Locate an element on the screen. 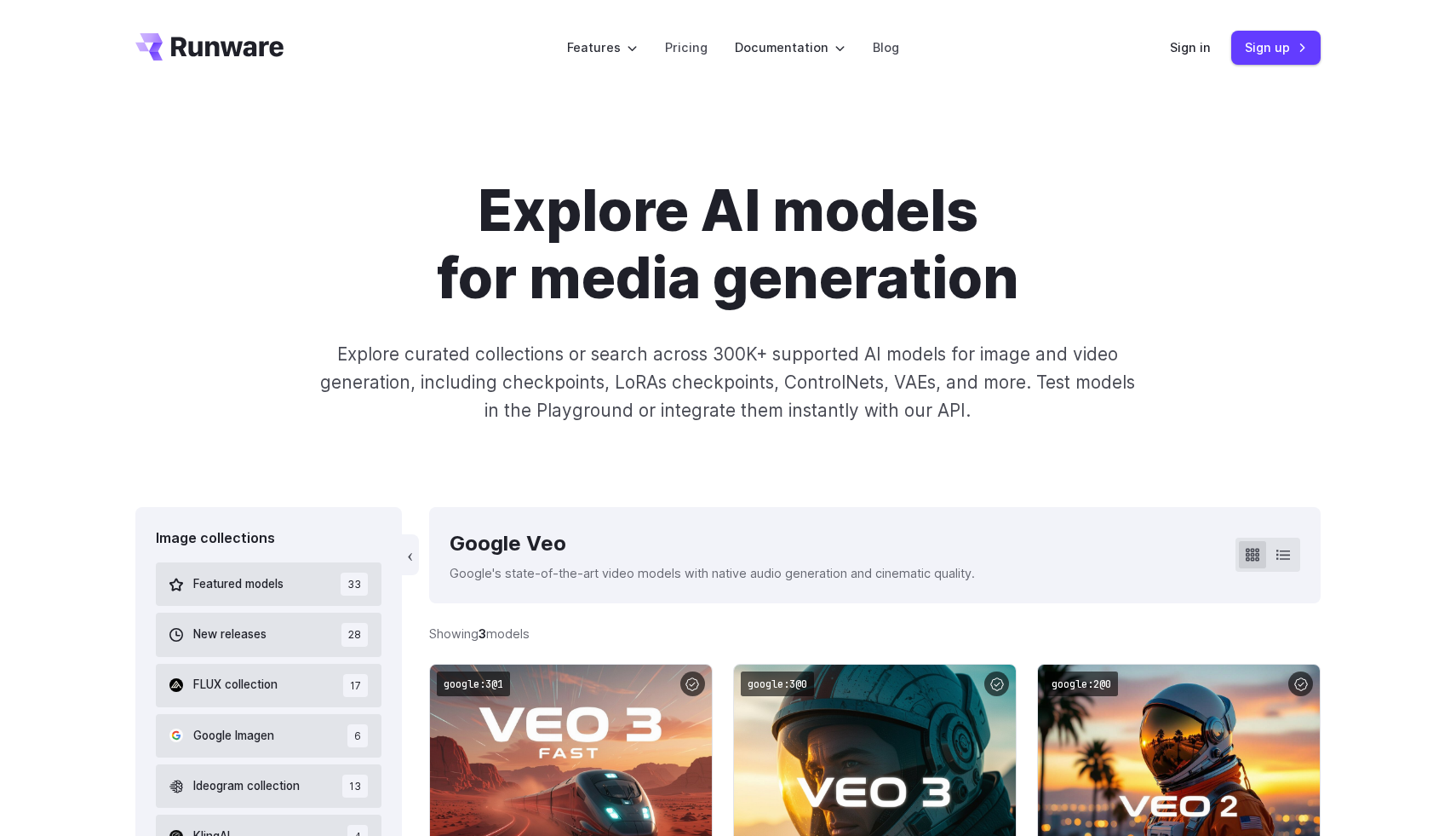  span: 28 is located at coordinates (354, 634).